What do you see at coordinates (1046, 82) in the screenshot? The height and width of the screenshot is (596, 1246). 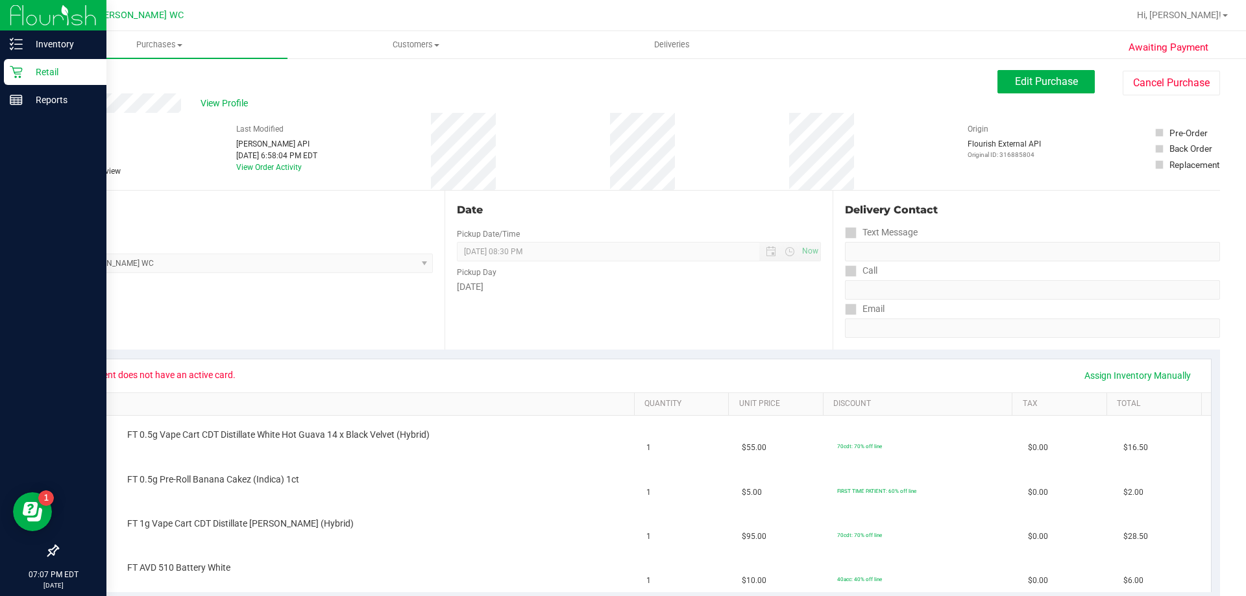 I see `button: Edit Purchase` at bounding box center [1046, 82].